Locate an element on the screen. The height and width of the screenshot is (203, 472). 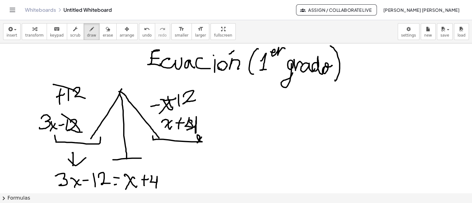
span: draw is located at coordinates (92, 35).